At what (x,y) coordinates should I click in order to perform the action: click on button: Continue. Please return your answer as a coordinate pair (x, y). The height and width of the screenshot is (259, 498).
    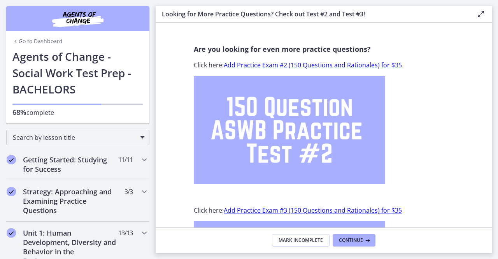
    Looking at the image, I should click on (354, 240).